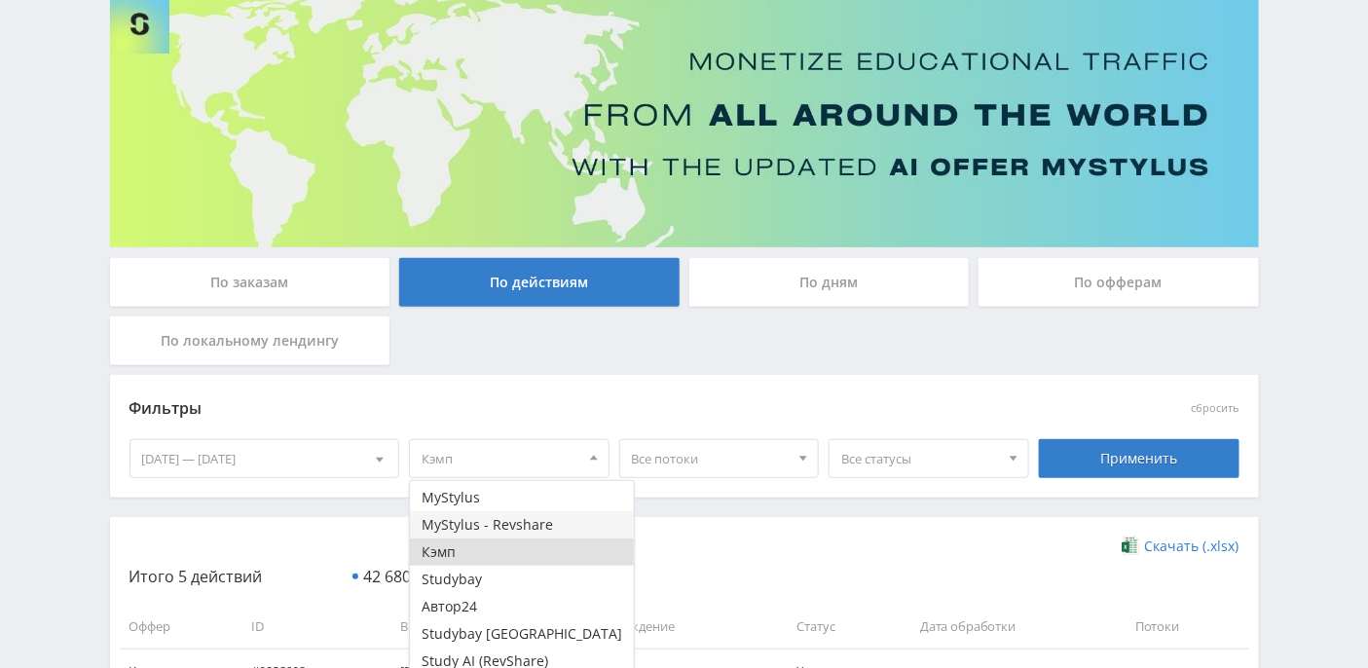 This screenshot has width=1368, height=668. I want to click on td: Вознаграждение, so click(666, 626).